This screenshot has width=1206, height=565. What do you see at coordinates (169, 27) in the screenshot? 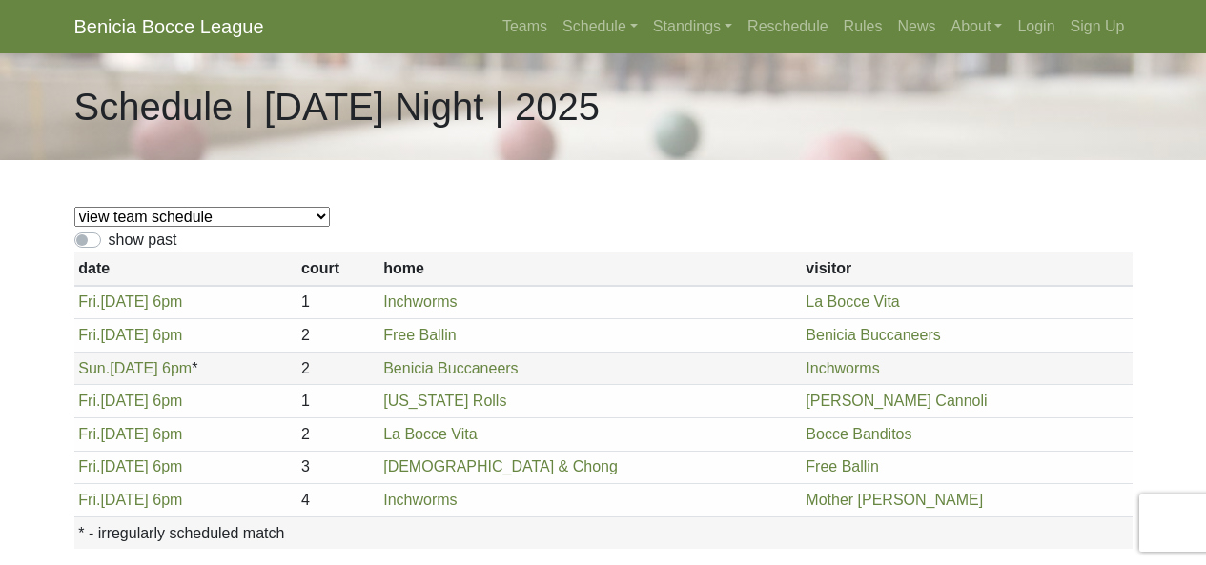
I see `a: Benicia Bocce League` at bounding box center [169, 27].